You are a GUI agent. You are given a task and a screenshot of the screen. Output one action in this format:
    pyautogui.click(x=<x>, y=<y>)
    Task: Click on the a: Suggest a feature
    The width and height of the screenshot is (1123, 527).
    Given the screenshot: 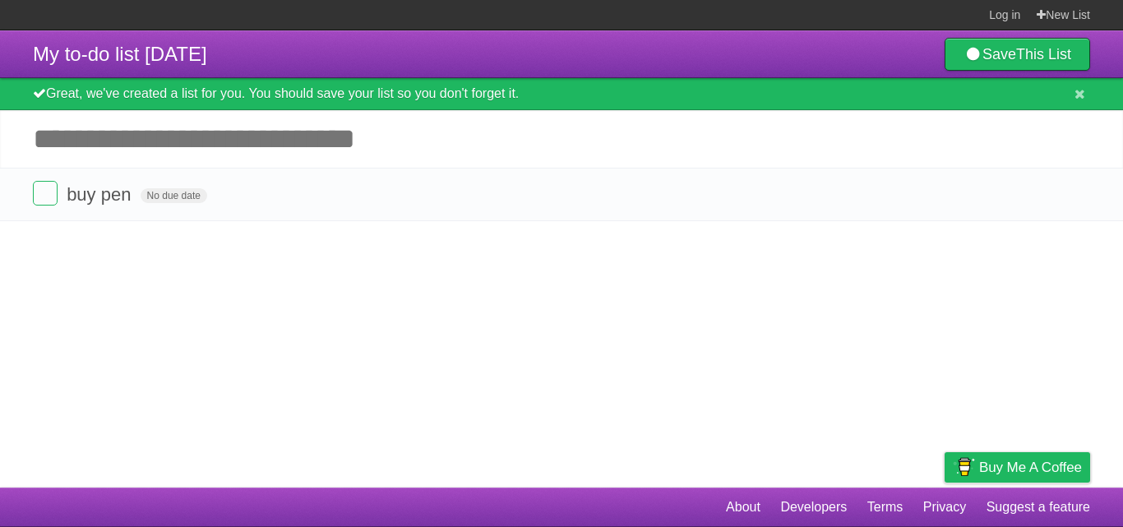 What is the action you would take?
    pyautogui.click(x=1038, y=507)
    